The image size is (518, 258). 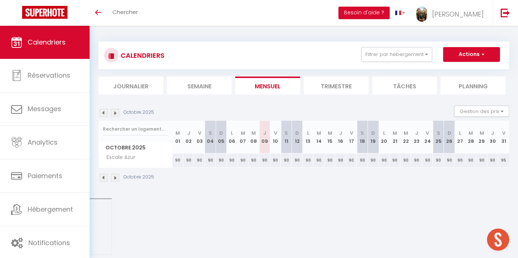 What do you see at coordinates (384, 137) in the screenshot?
I see `th: 20` at bounding box center [384, 137].